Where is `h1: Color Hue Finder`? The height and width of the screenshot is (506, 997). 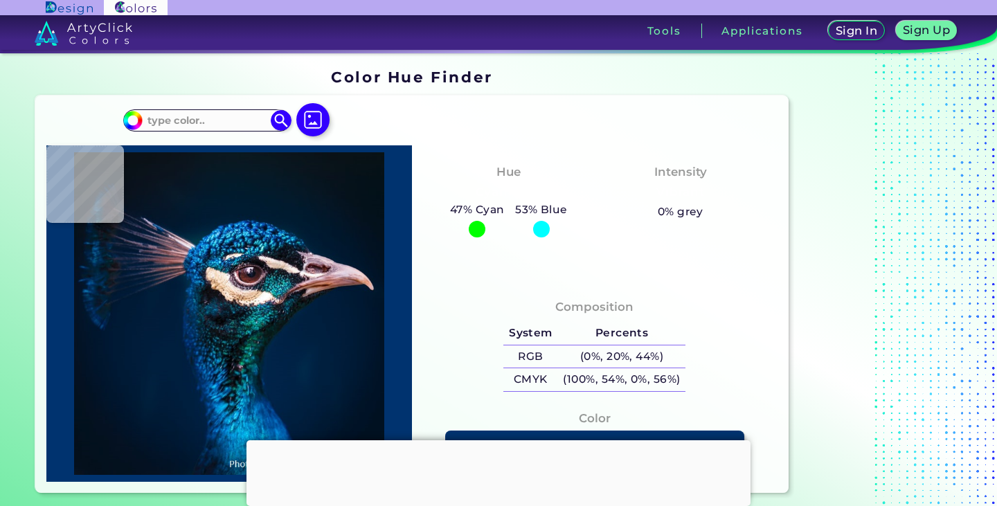
h1: Color Hue Finder is located at coordinates (411, 77).